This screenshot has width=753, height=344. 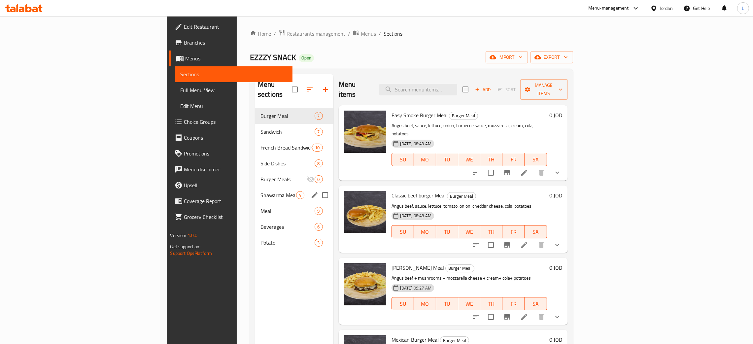 What do you see at coordinates (310, 90) in the screenshot?
I see `span: Sort sections` at bounding box center [310, 90].